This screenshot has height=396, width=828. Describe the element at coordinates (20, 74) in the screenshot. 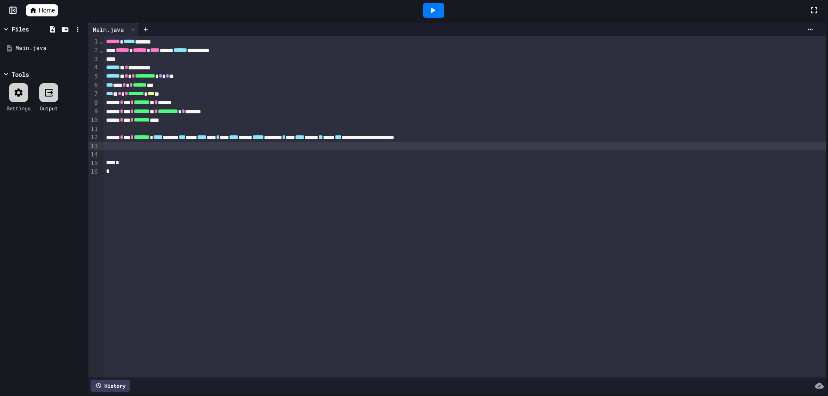

I see `div: Tools` at that location.